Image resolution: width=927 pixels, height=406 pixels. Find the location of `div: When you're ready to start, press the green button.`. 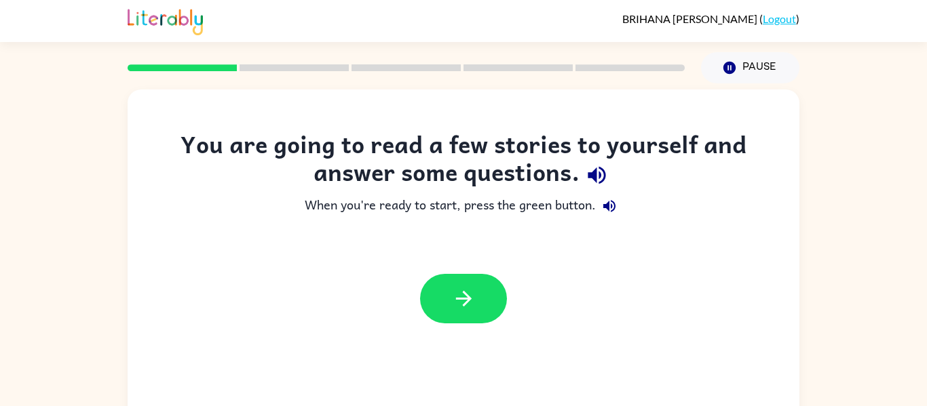

div: When you're ready to start, press the green button. is located at coordinates (463, 206).